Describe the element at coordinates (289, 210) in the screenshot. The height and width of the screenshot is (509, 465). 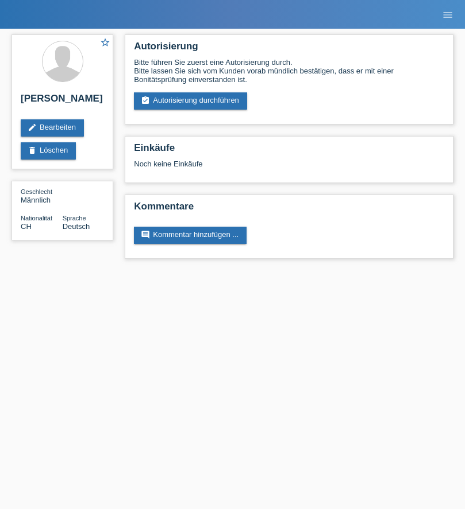
I see `h2: Kommentare` at that location.